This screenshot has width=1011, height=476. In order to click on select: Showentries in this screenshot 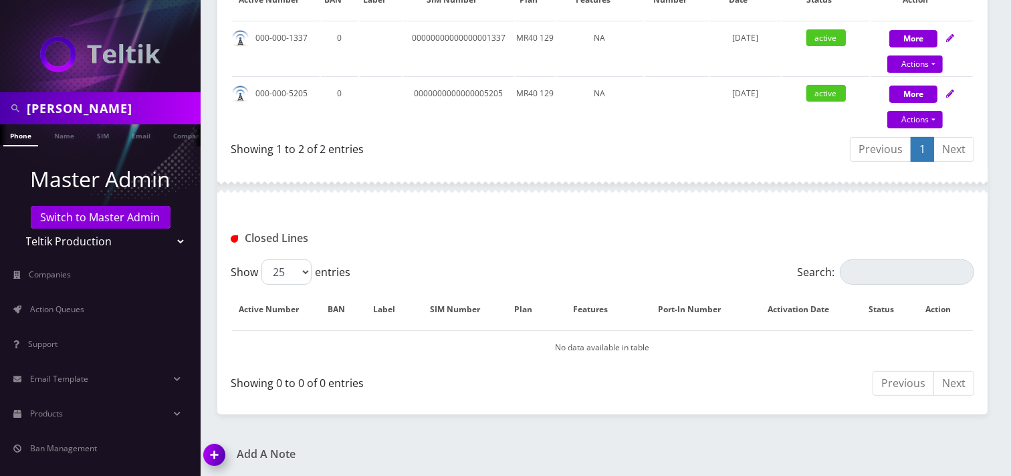, I will do `click(286, 272)`.